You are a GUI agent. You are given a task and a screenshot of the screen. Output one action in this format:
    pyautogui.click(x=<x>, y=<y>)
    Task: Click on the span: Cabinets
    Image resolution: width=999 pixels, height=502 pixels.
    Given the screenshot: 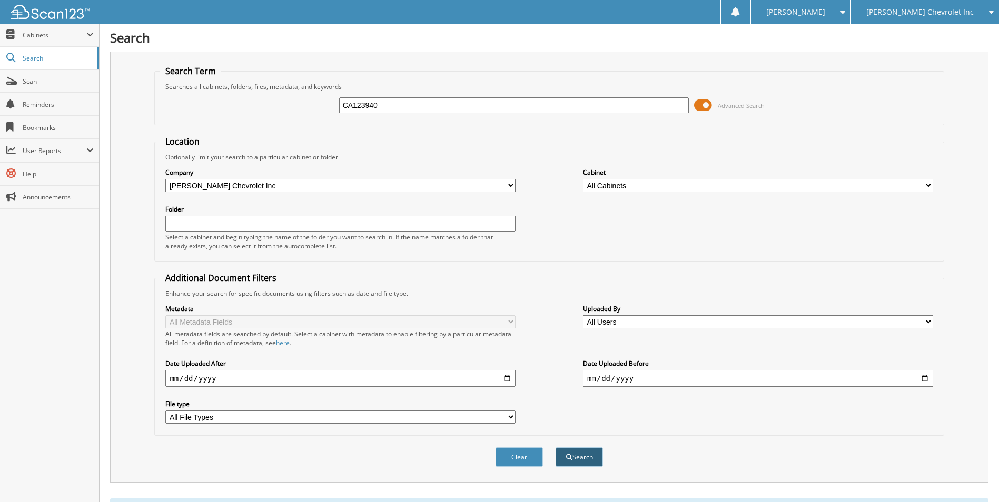 What is the action you would take?
    pyautogui.click(x=54, y=35)
    